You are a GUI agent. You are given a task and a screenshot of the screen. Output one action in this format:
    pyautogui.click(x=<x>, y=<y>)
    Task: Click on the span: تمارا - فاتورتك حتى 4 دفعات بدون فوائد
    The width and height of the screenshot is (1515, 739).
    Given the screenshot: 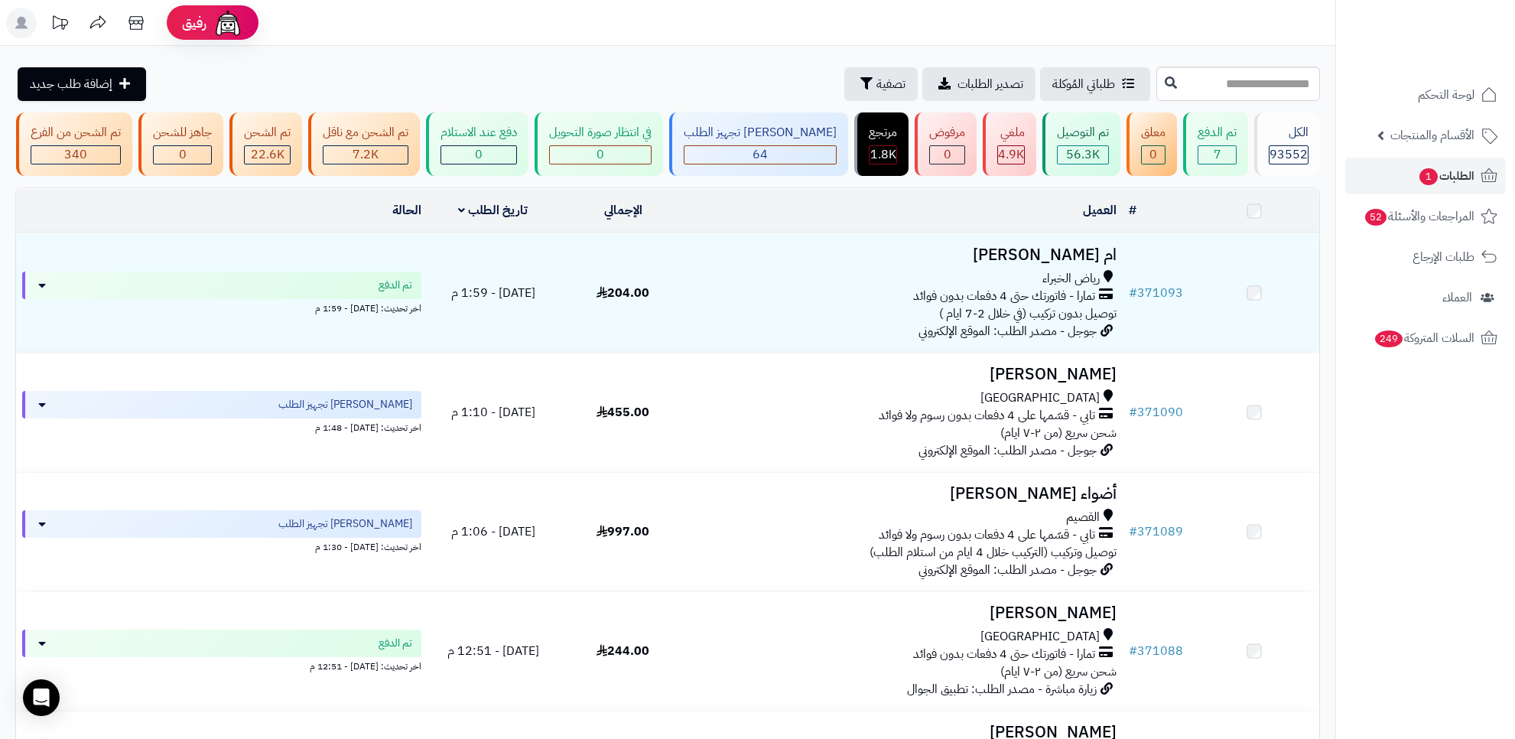 What is the action you would take?
    pyautogui.click(x=1004, y=296)
    